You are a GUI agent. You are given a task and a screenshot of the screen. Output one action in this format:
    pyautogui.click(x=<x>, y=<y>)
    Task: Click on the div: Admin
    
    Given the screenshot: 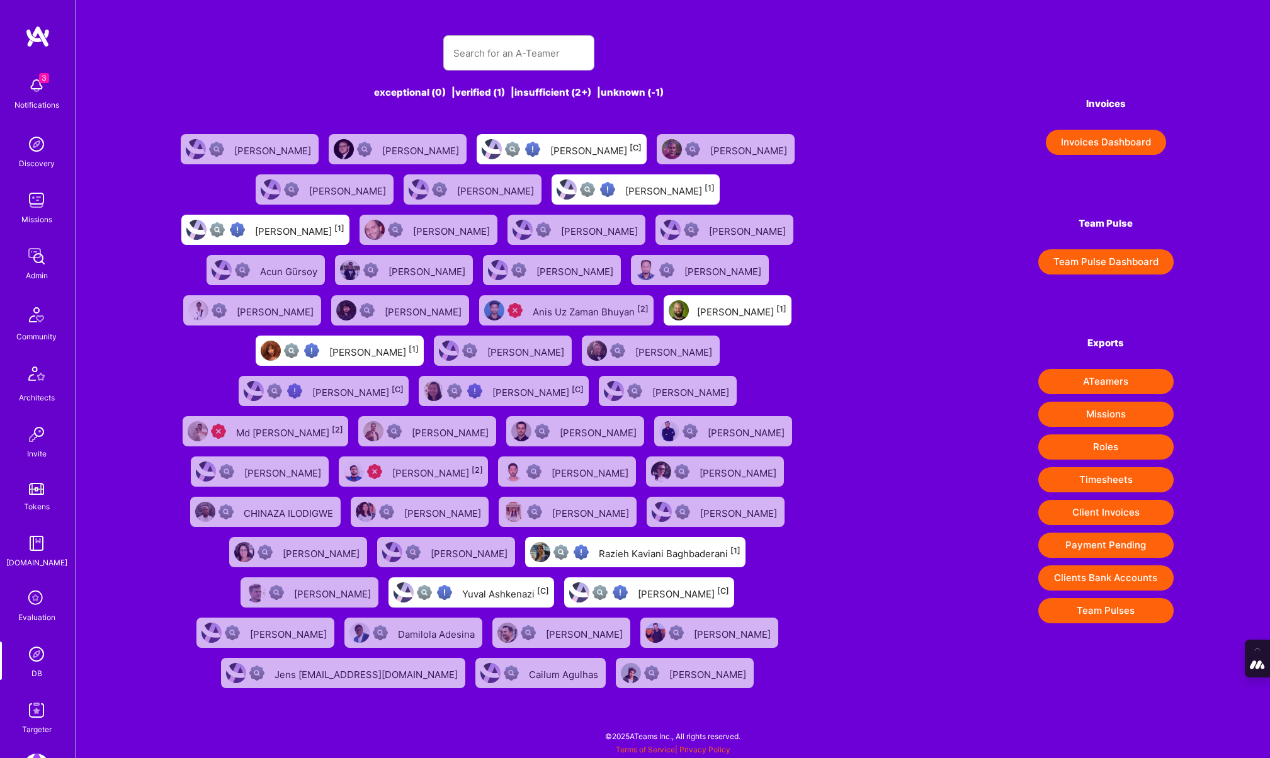 What is the action you would take?
    pyautogui.click(x=37, y=275)
    